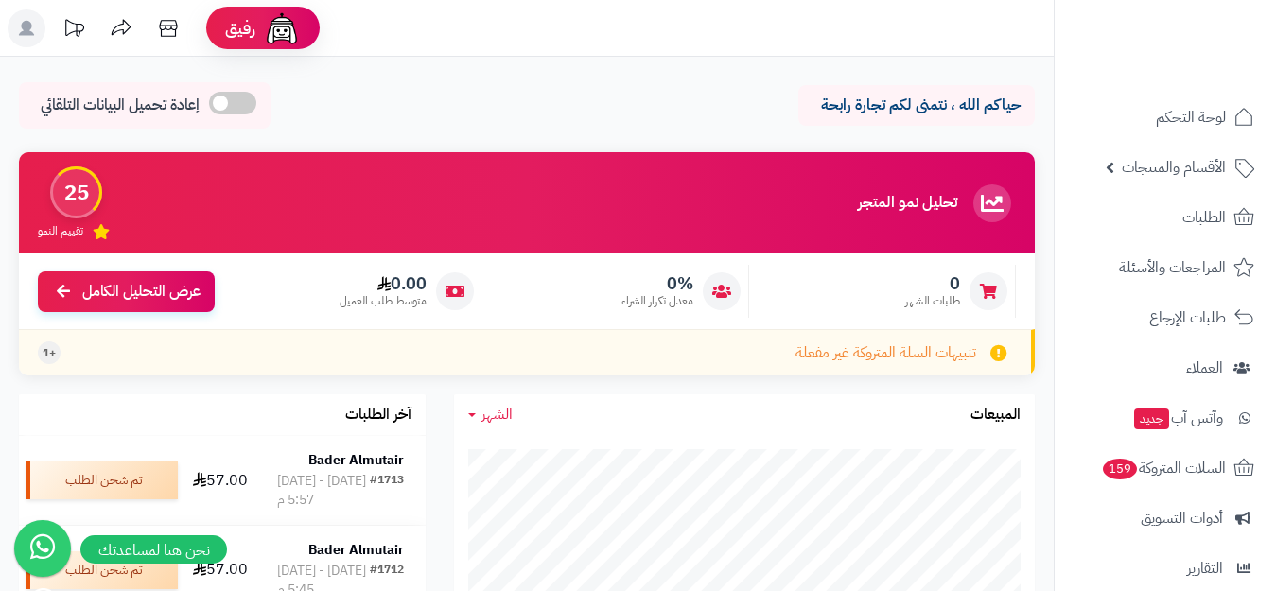  Describe the element at coordinates (1164, 468) in the screenshot. I see `span: السلات المتروكة` at that location.